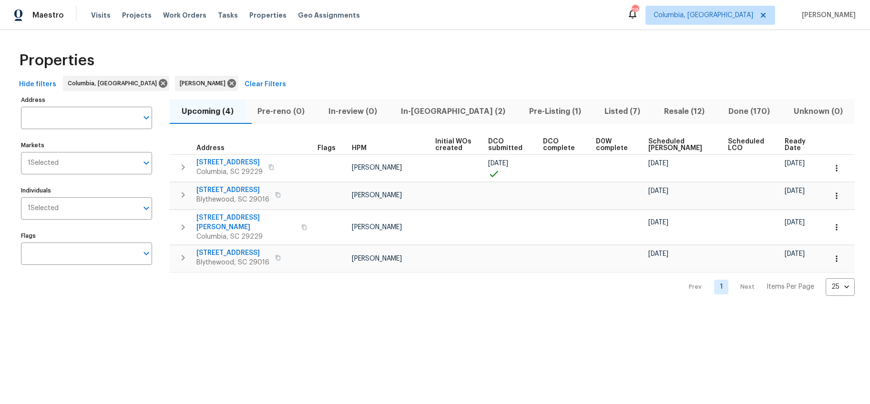 This screenshot has width=870, height=404. I want to click on span: Maestro, so click(48, 15).